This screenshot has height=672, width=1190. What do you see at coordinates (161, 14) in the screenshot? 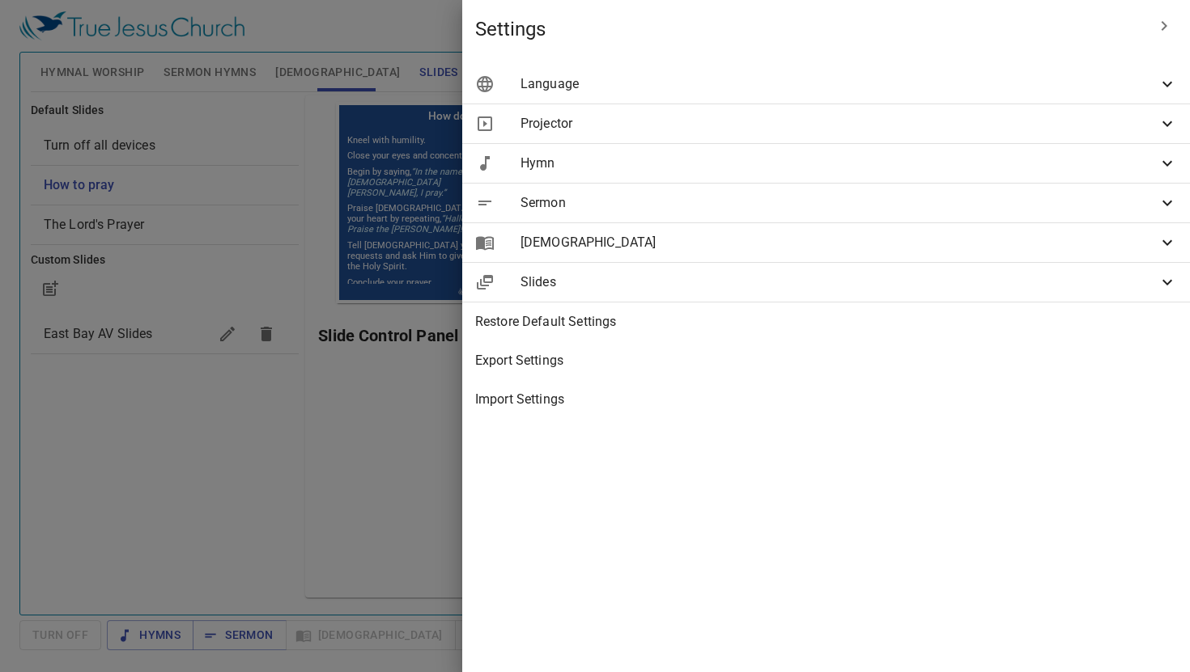
I see `h1: How do I pray? 我如何禱告?` at bounding box center [161, 14].